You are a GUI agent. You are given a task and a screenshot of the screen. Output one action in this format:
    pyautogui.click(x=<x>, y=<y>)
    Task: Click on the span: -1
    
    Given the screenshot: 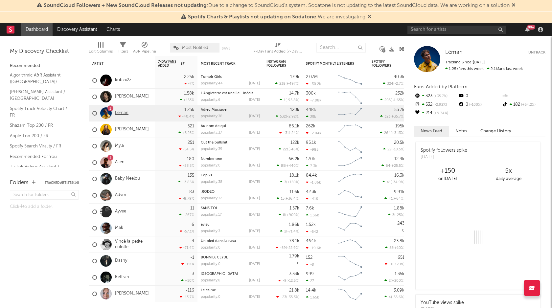 What is the action you would take?
    pyautogui.click(x=391, y=264)
    